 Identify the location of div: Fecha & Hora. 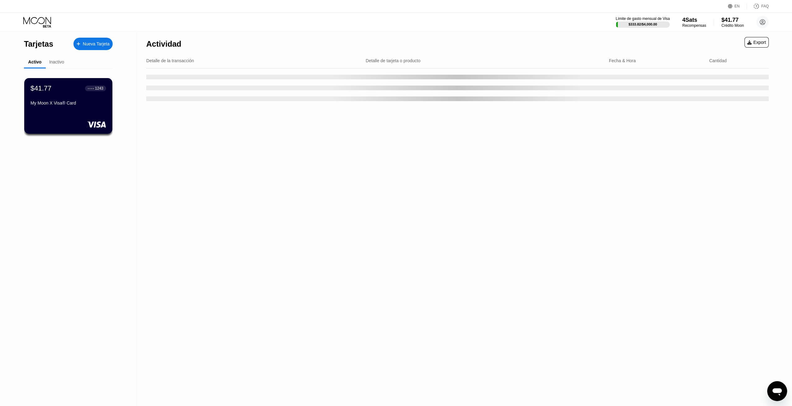
(622, 61).